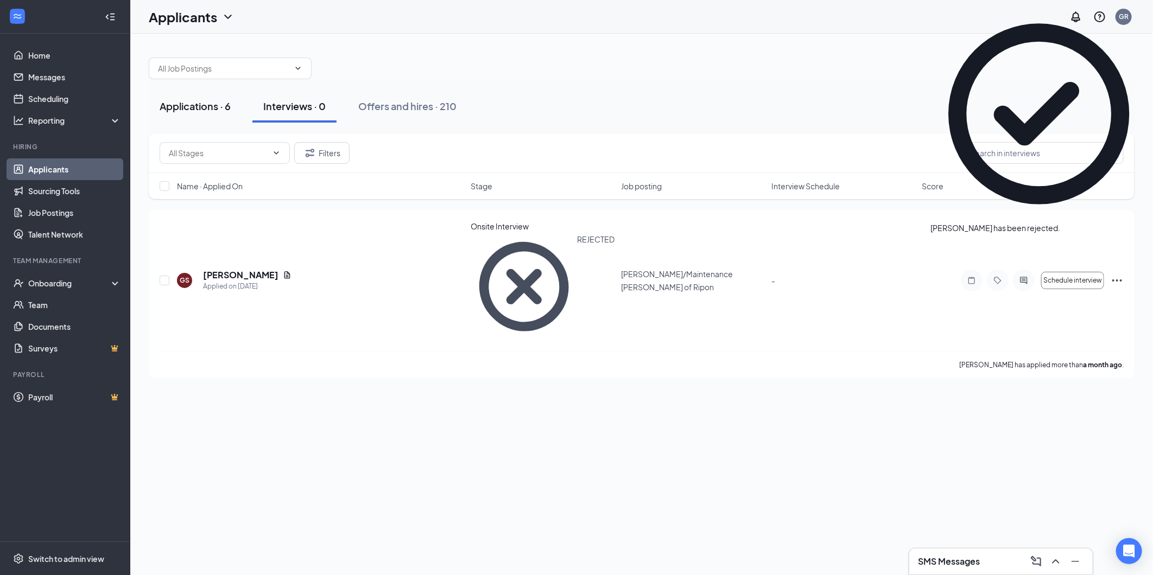 This screenshot has width=1153, height=575. I want to click on svg: ComposeMessage, so click(1036, 562).